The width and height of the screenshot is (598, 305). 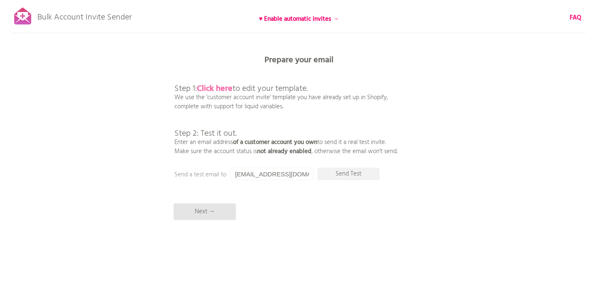 What do you see at coordinates (205, 212) in the screenshot?
I see `p: Next →` at bounding box center [205, 212].